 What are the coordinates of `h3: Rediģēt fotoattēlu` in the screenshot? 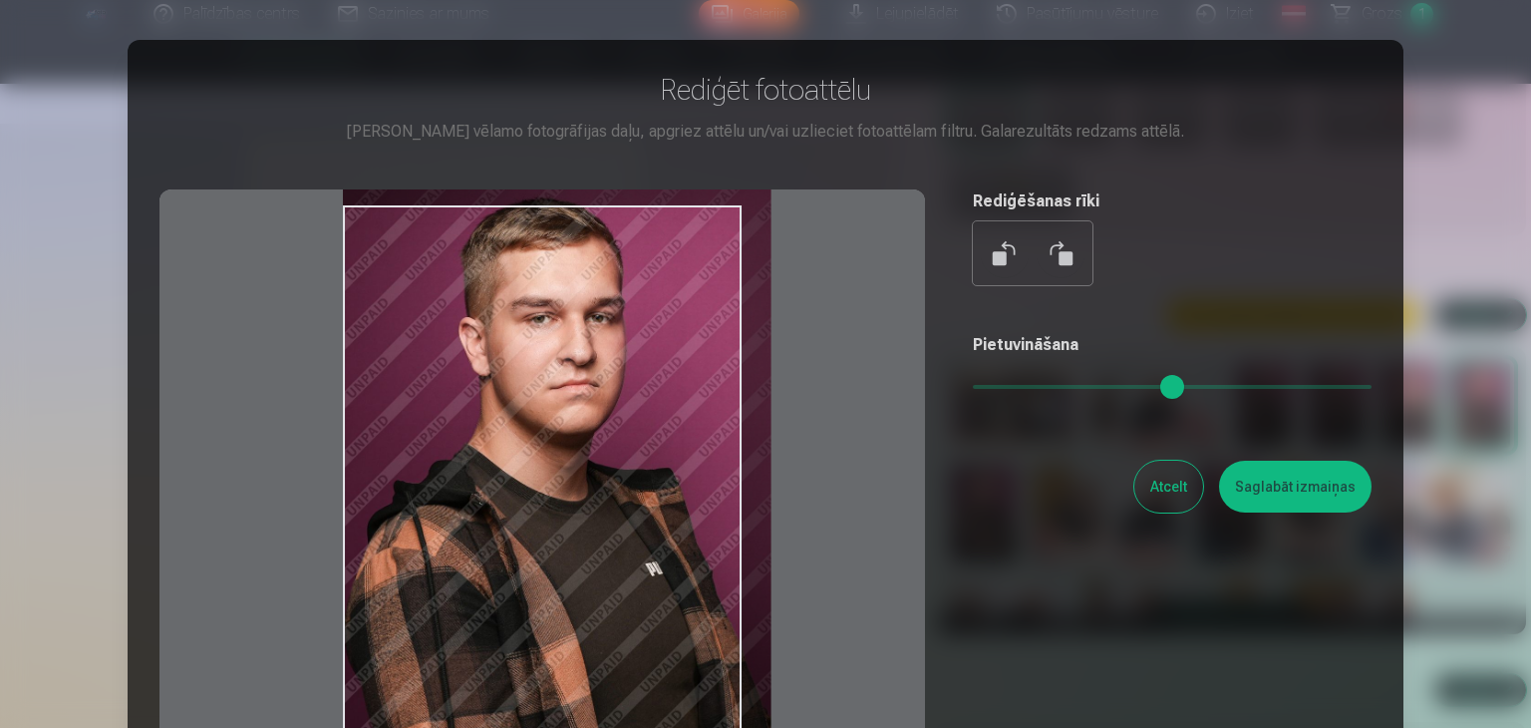 It's located at (766, 90).